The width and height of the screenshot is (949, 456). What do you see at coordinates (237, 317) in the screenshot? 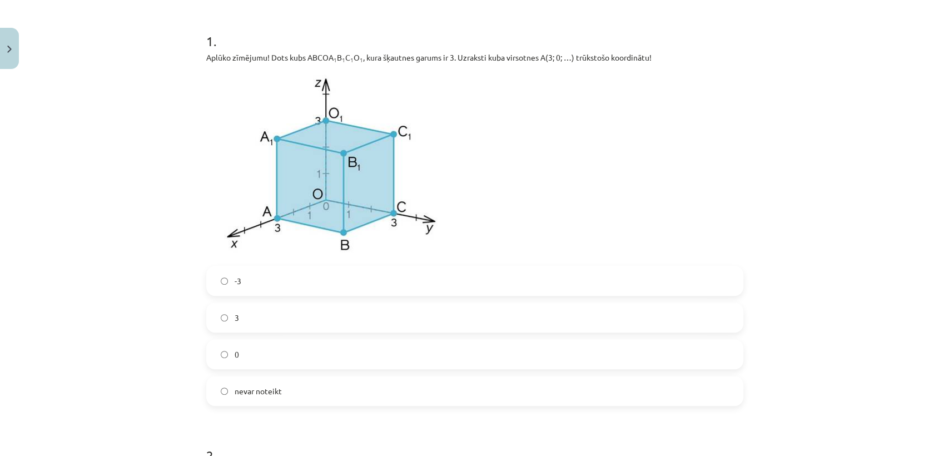
I see `span: 3` at bounding box center [237, 317].